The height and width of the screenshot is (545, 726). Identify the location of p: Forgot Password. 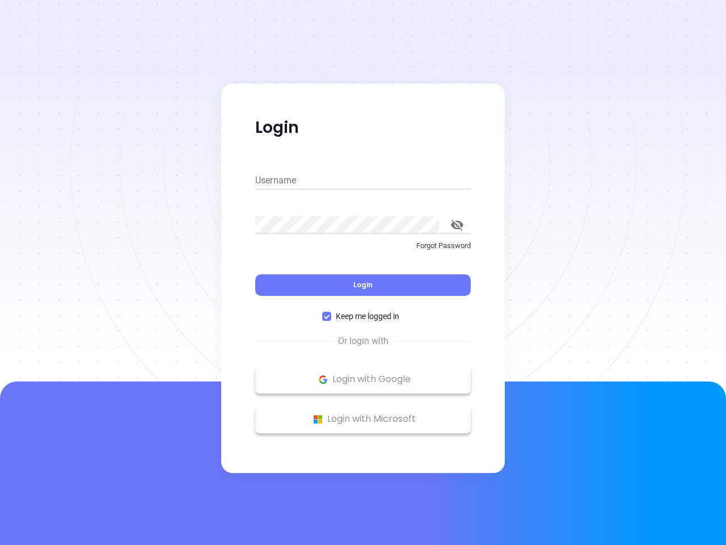
(363, 246).